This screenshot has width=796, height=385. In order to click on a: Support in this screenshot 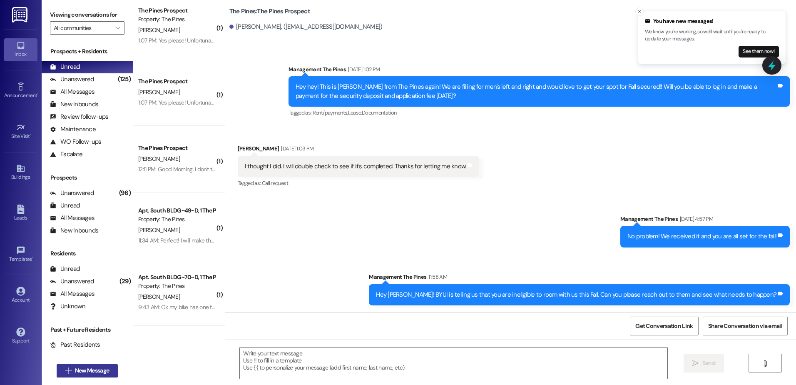, I will do `click(21, 336)`.